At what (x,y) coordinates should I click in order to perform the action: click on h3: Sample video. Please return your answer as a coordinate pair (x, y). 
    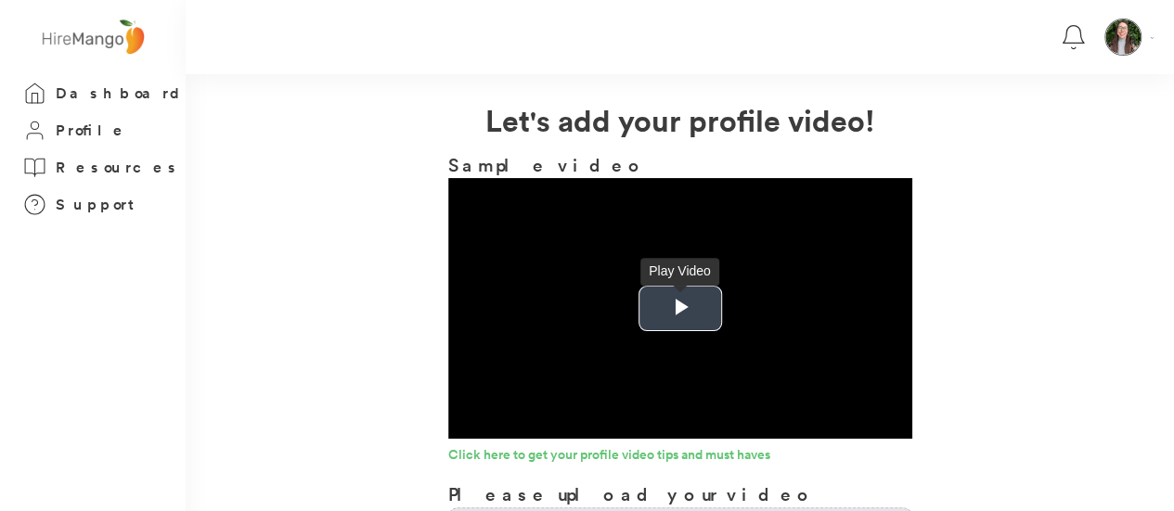
    Looking at the image, I should click on (680, 164).